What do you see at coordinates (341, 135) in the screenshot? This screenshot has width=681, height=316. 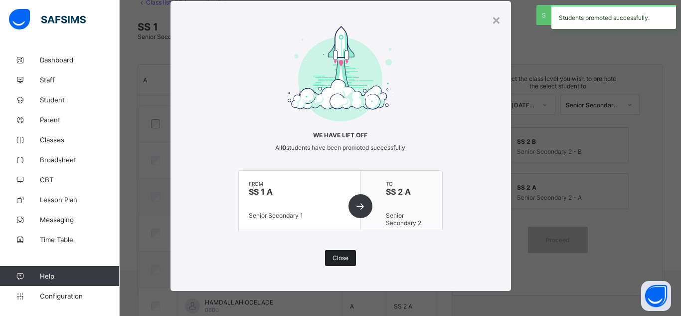 I see `span: We have lift off` at bounding box center [341, 135].